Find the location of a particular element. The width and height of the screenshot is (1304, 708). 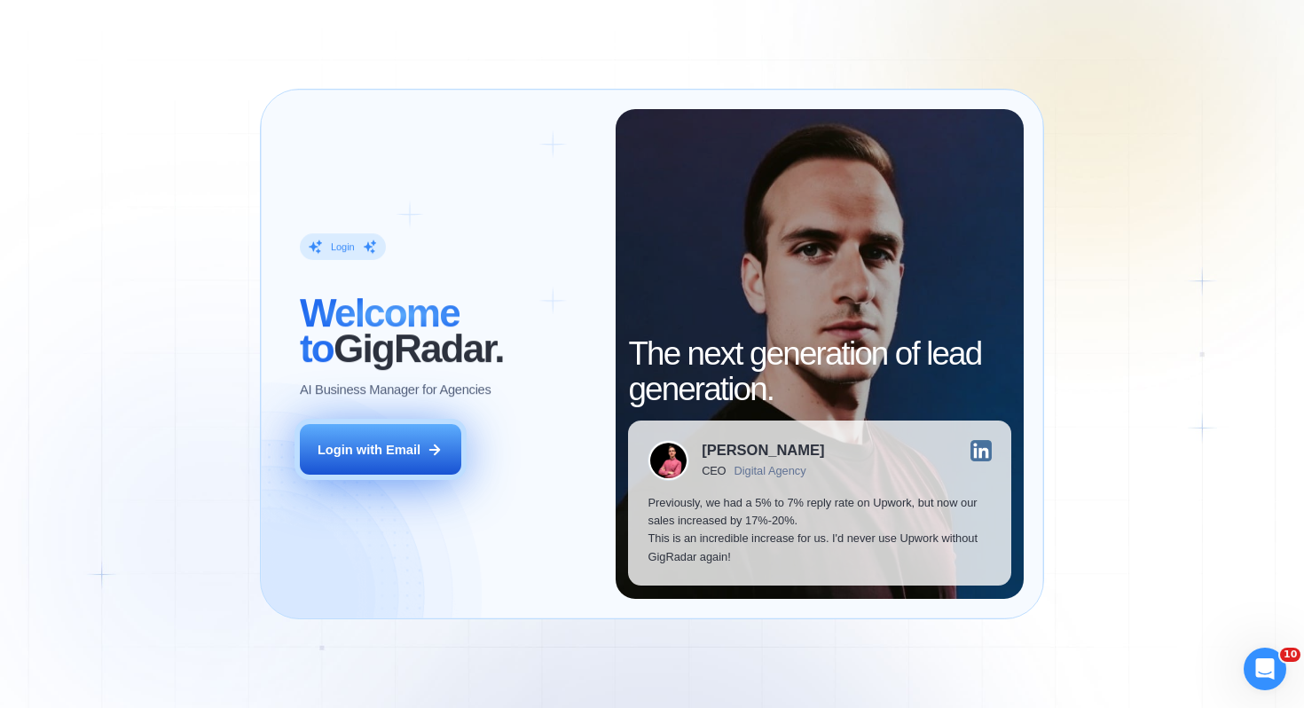

p: Previously, we had a 5% to 7% reply rate on Upwork, but now our sales increased by 17%-20%. This ... is located at coordinates (819, 529).